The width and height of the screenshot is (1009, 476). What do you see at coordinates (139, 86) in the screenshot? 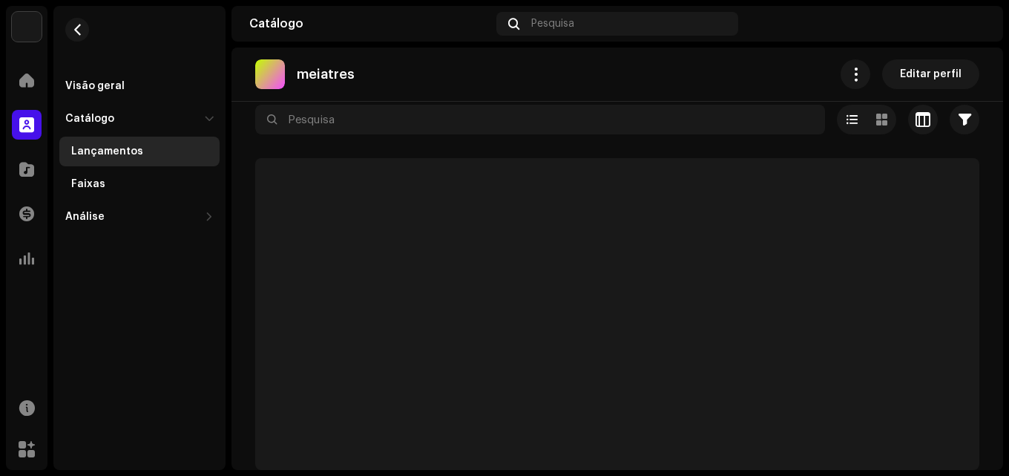
I see `re-m-nav-item: Visão geral` at bounding box center [139, 86].